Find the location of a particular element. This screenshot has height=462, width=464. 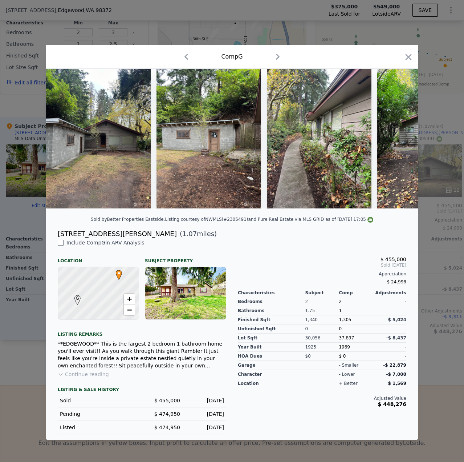

div: Subject Property is located at coordinates (186, 258).